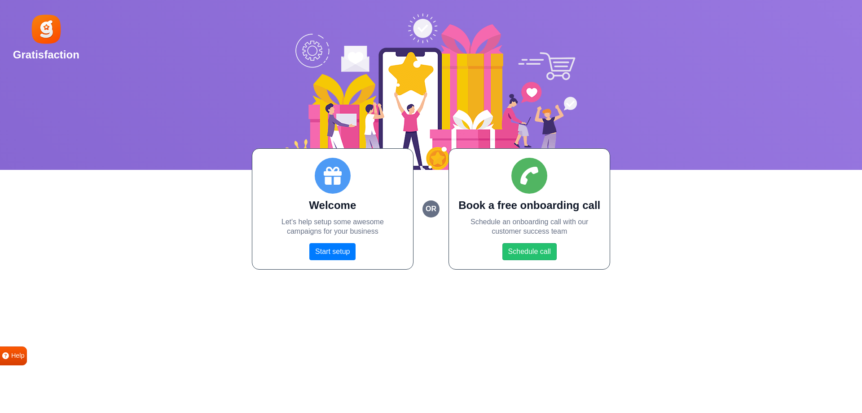 This screenshot has height=413, width=862. Describe the element at coordinates (46, 29) in the screenshot. I see `img: Gratisfaction` at that location.